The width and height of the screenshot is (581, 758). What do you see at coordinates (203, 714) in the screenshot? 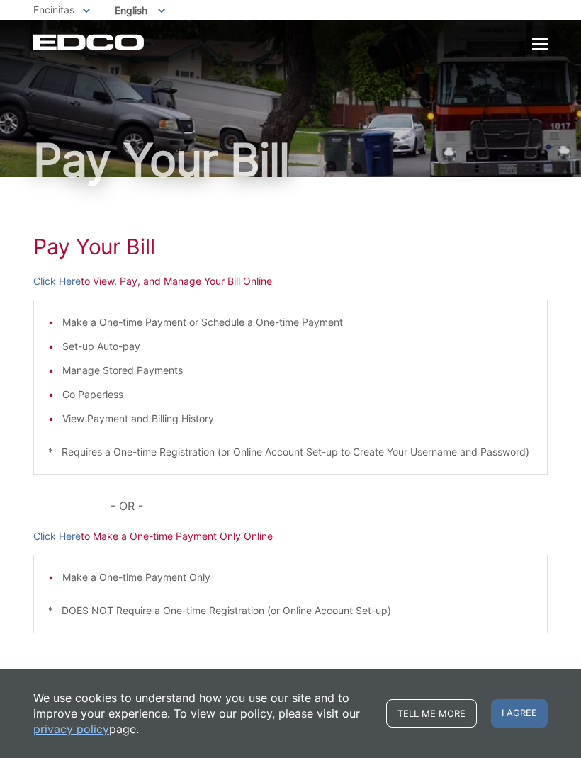
I see `p: We use cookies to understand how you use our site and to improve your experience. To view our pol...` at bounding box center [203, 714].